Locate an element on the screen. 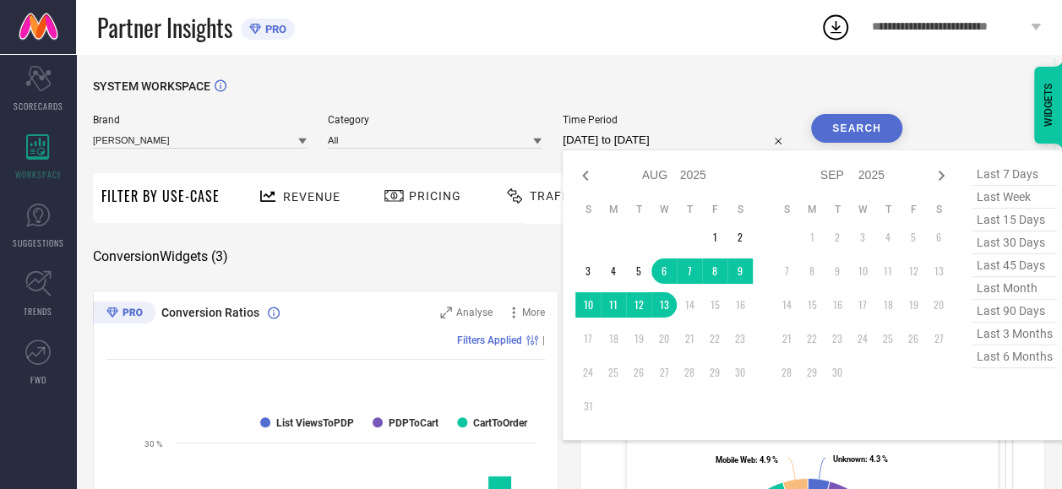  span: Time Period is located at coordinates (676, 120).